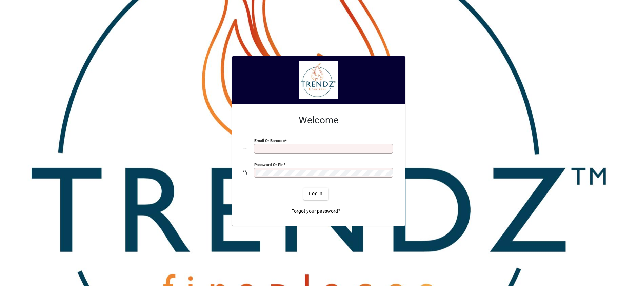  I want to click on h2: Welcome, so click(319, 120).